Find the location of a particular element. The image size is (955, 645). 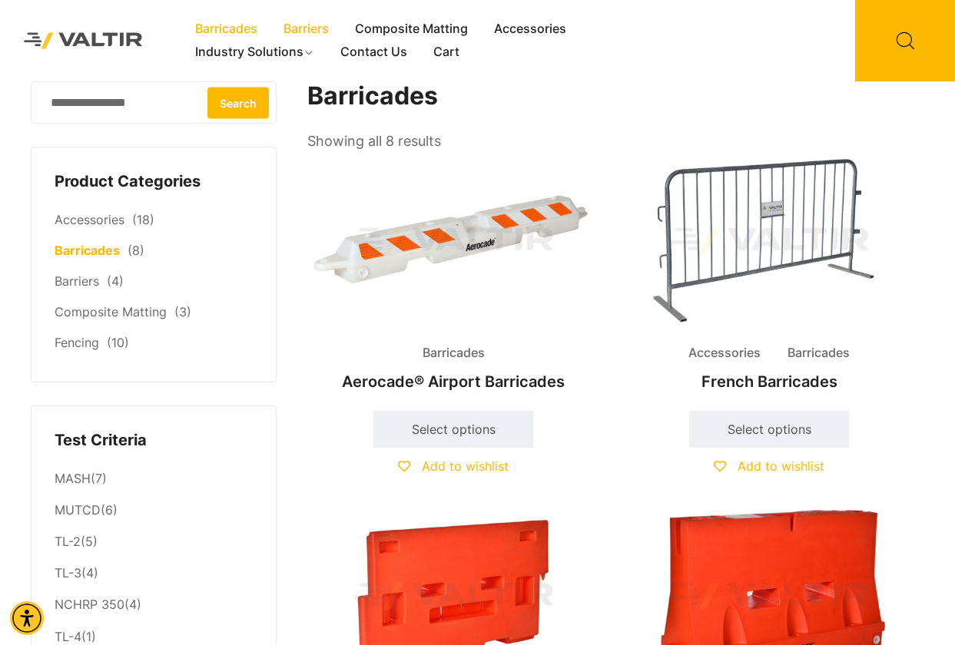

h2: French Barricades is located at coordinates (769, 382).